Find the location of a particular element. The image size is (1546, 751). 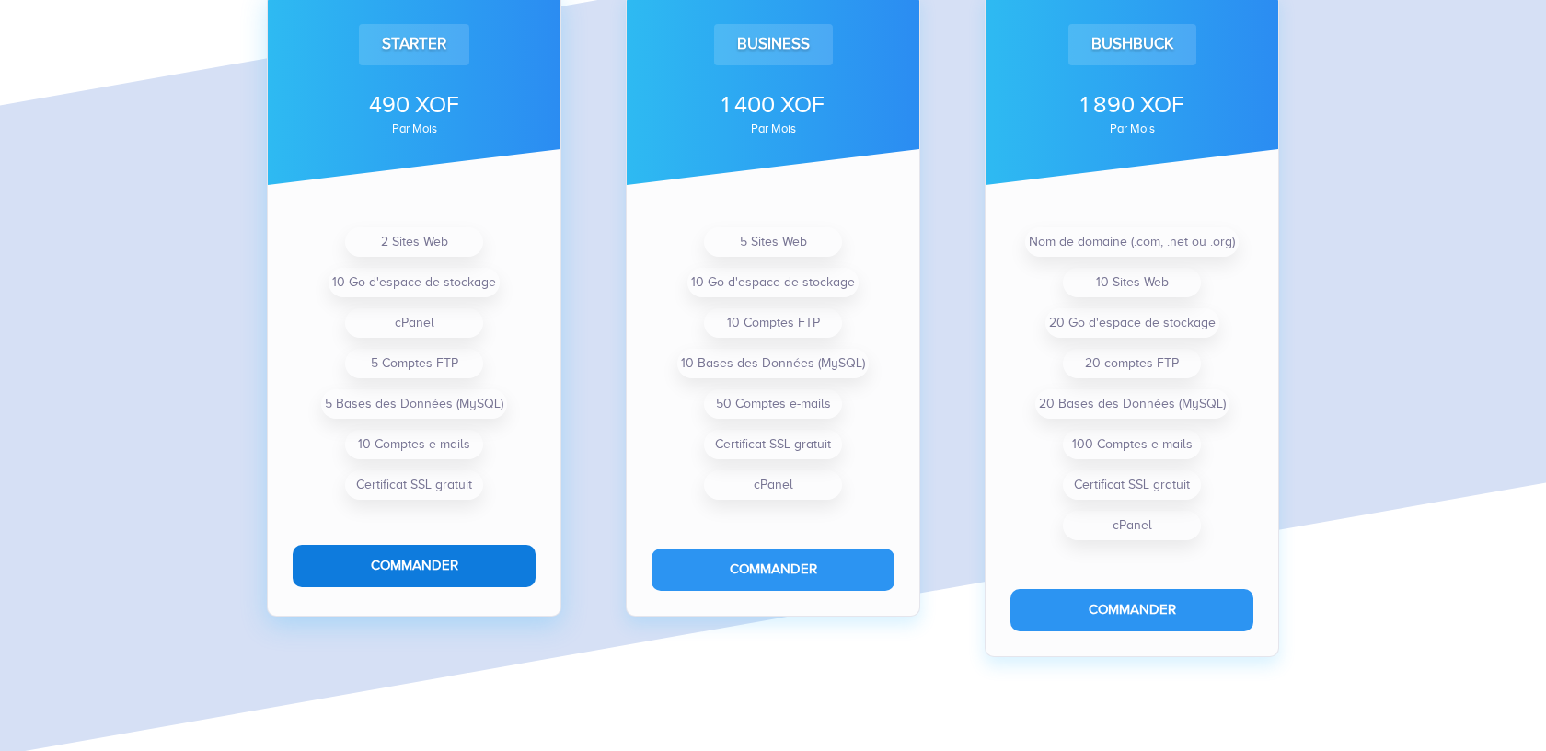

li: 10 Comptes FTP is located at coordinates (773, 323).